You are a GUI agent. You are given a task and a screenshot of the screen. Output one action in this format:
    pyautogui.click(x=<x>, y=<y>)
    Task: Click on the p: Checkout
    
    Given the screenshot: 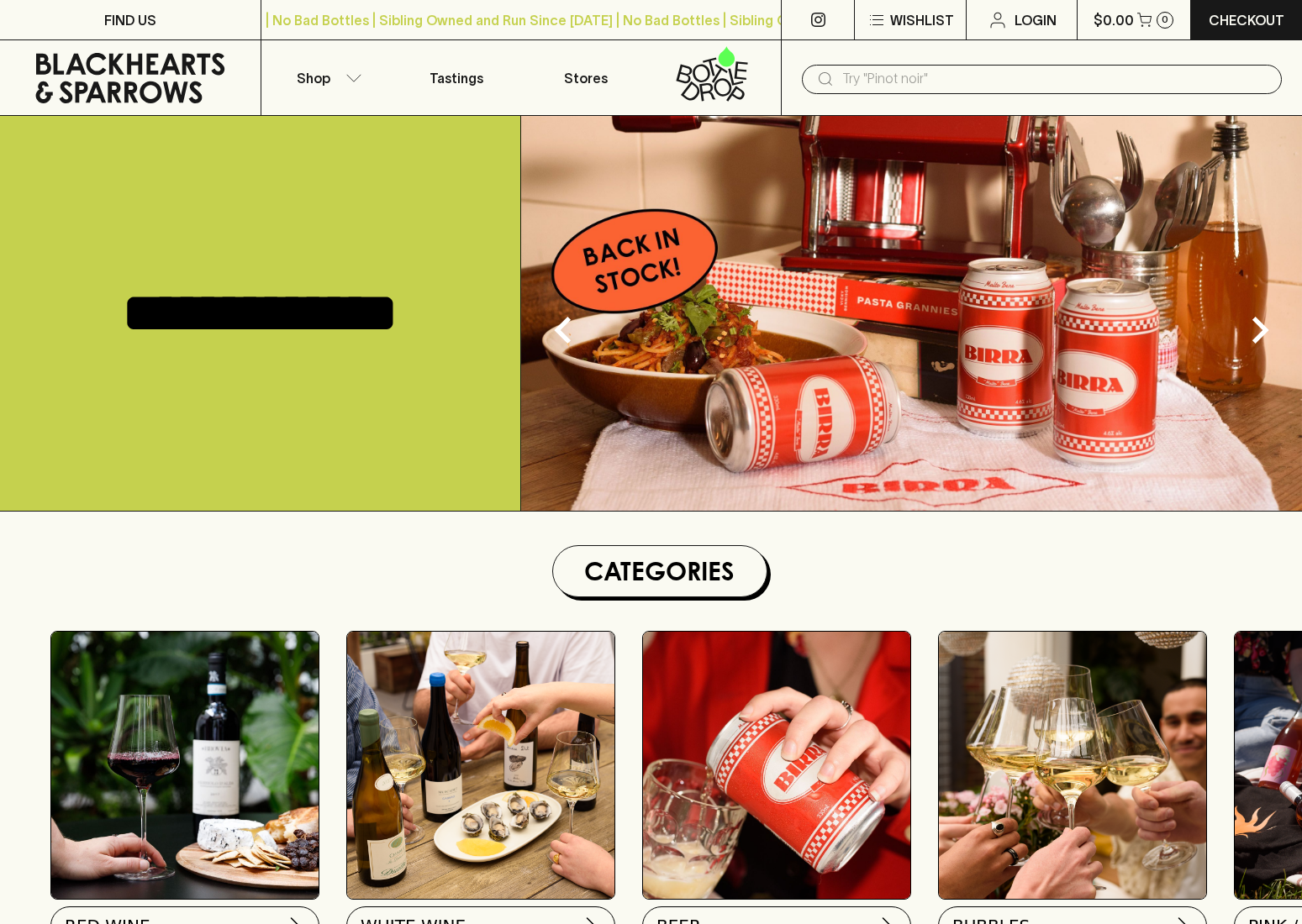 What is the action you would take?
    pyautogui.click(x=1246, y=20)
    